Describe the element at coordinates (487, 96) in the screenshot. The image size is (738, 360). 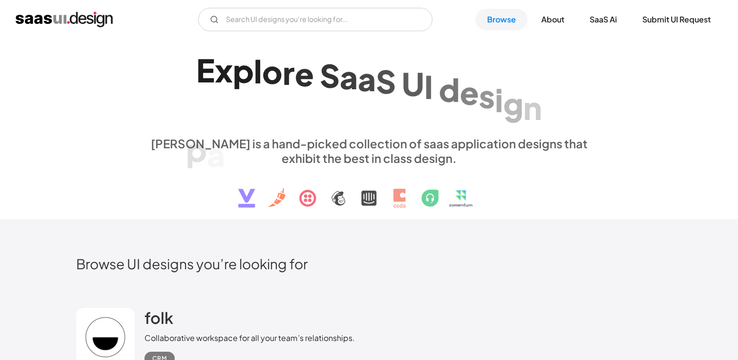
I see `div: s` at that location.